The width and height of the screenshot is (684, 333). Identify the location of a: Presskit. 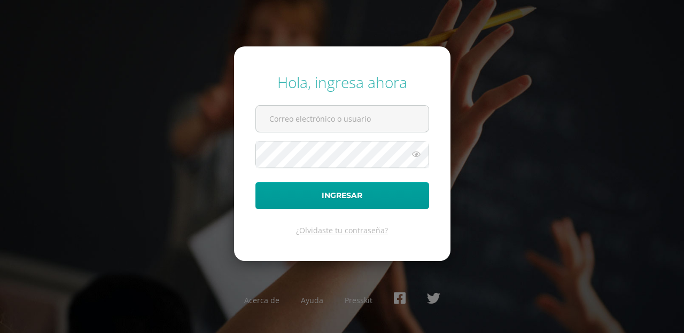
(359, 300).